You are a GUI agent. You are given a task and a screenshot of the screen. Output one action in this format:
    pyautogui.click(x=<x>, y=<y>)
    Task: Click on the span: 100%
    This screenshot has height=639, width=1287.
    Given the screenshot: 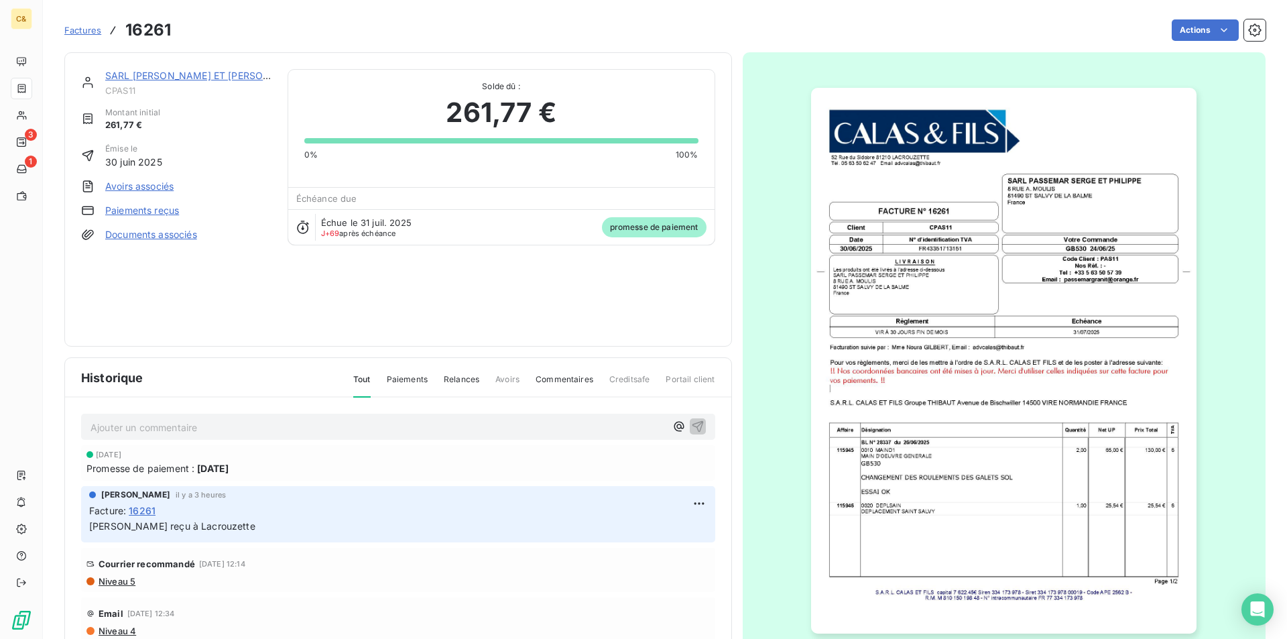 What is the action you would take?
    pyautogui.click(x=687, y=155)
    